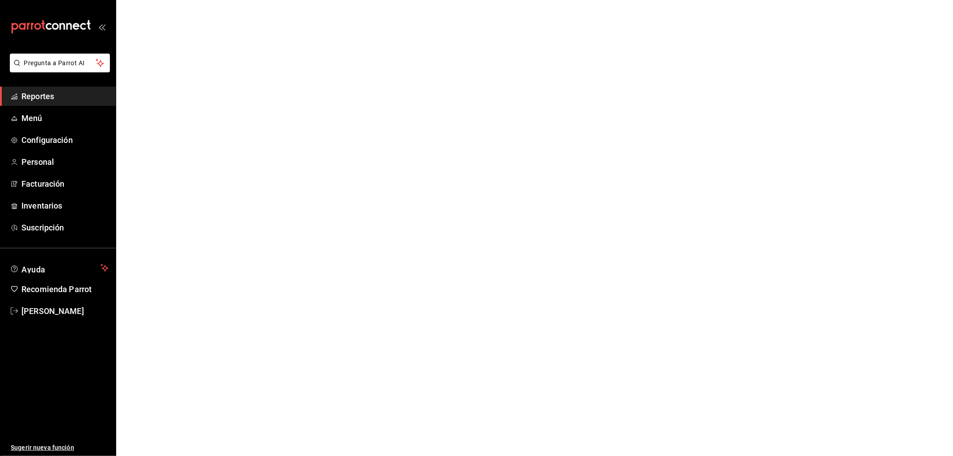 This screenshot has height=456, width=953. Describe the element at coordinates (60, 63) in the screenshot. I see `span: Pregunta a Parrot AI` at that location.